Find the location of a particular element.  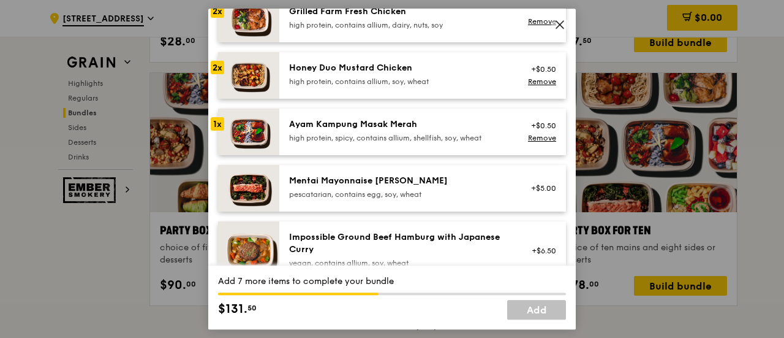

div: Grilled Farm Fresh Chicken is located at coordinates (399, 12).